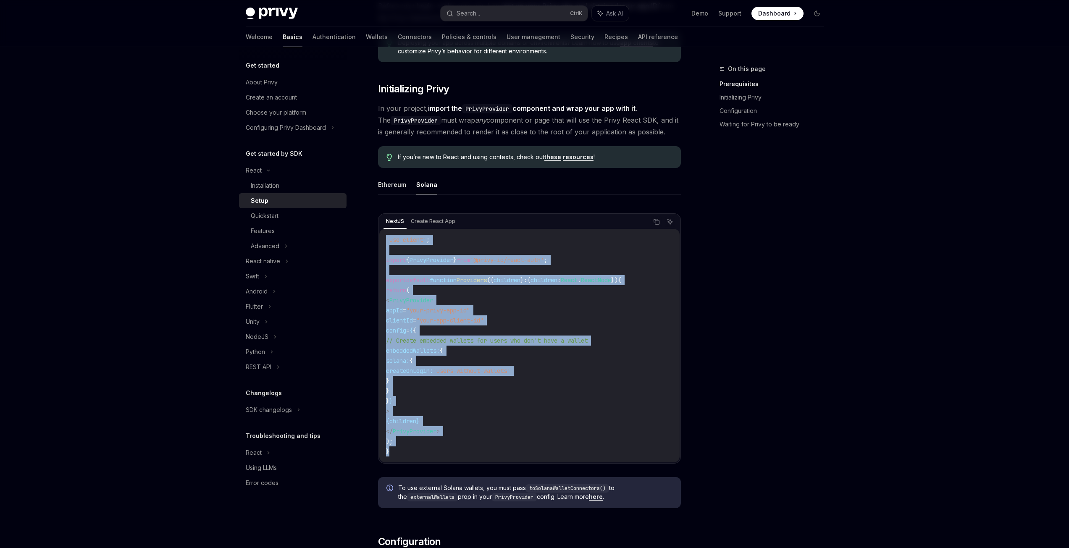 The height and width of the screenshot is (548, 1069). What do you see at coordinates (730, 13) in the screenshot?
I see `a: Support` at bounding box center [730, 13].